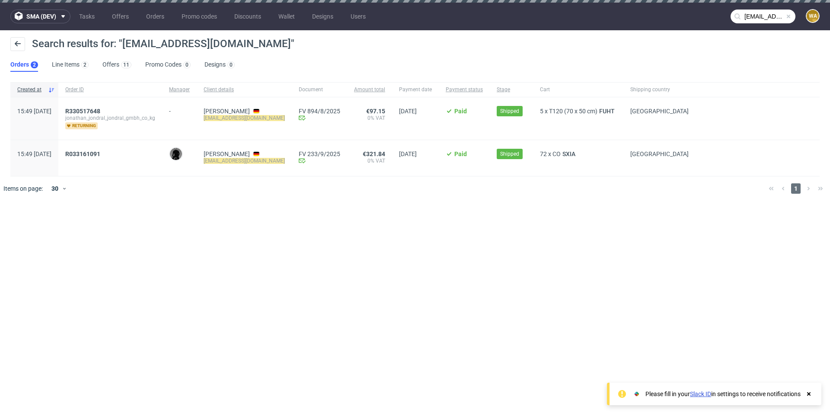 The width and height of the screenshot is (830, 416). What do you see at coordinates (83, 154) in the screenshot?
I see `span: R033161091` at bounding box center [83, 154].